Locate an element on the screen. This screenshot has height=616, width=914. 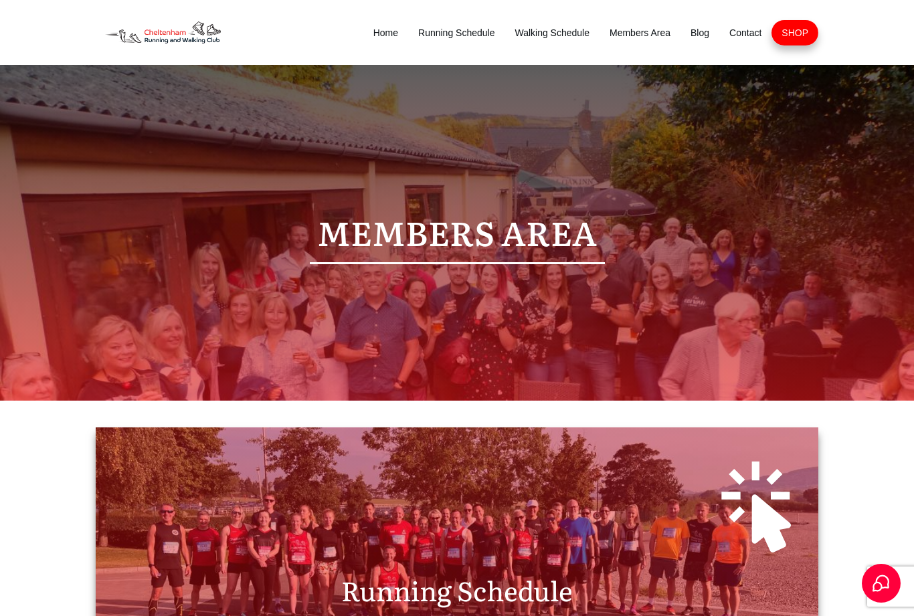
a: Members Area is located at coordinates (640, 33).